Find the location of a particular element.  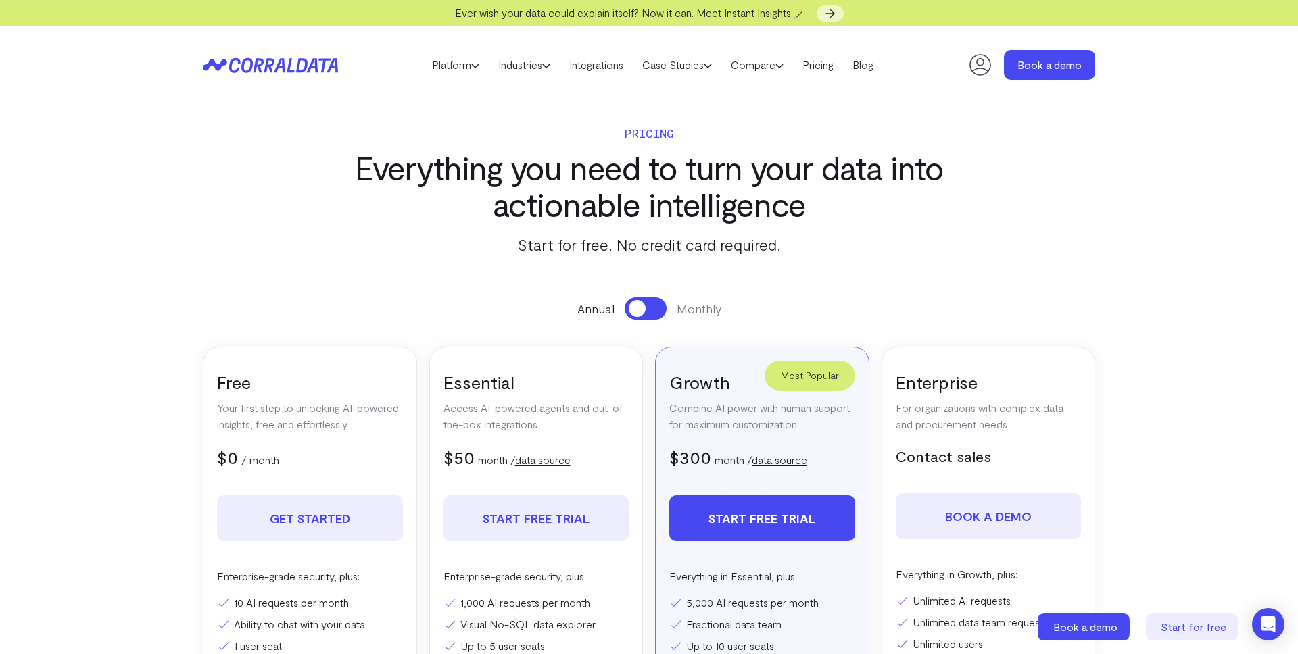

p: Access AI-powered agents and out-of-the-box integrations is located at coordinates (536, 416).